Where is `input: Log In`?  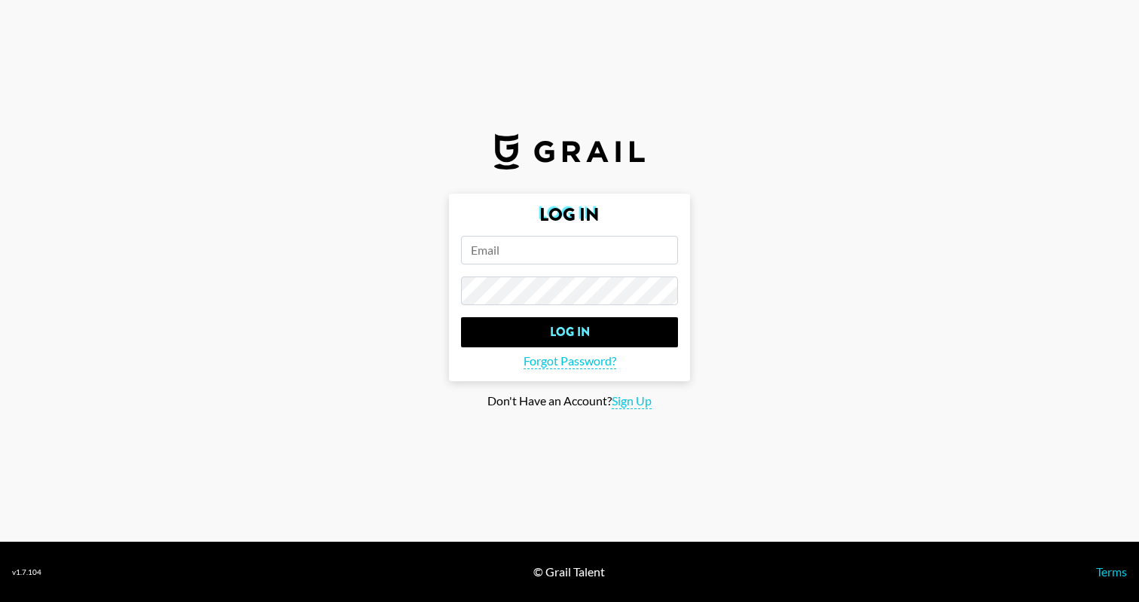 input: Log In is located at coordinates (570, 332).